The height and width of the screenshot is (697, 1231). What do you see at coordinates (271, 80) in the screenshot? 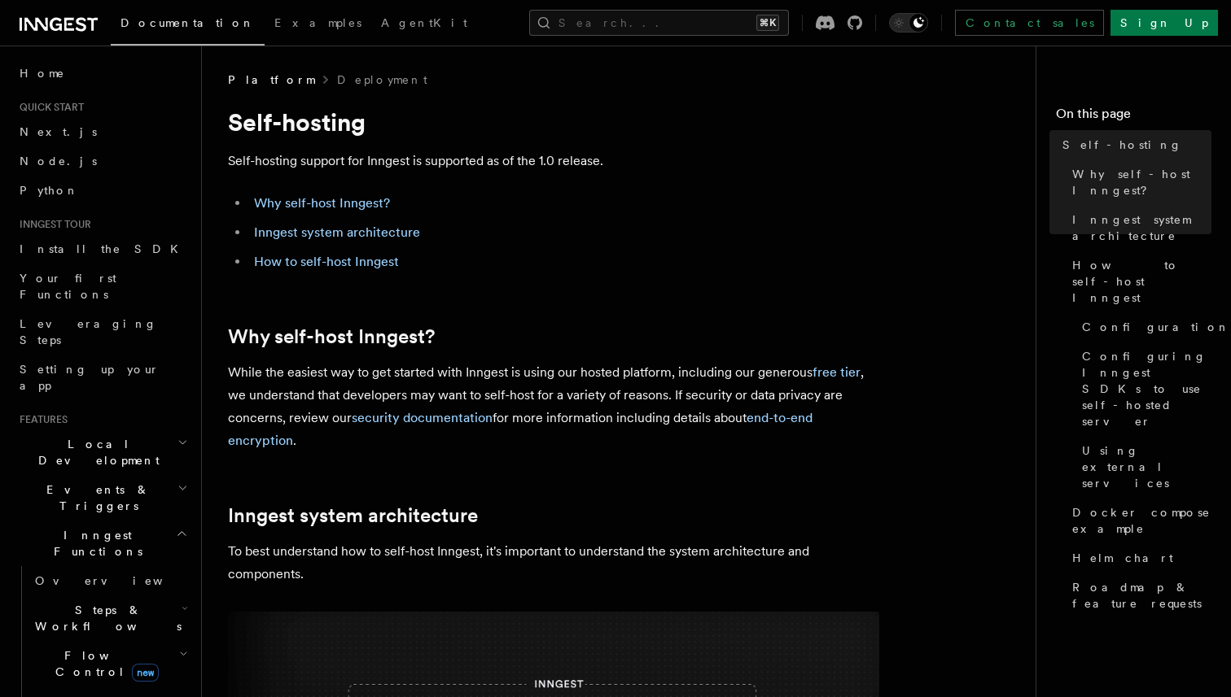
I see `span: Platform` at bounding box center [271, 80].